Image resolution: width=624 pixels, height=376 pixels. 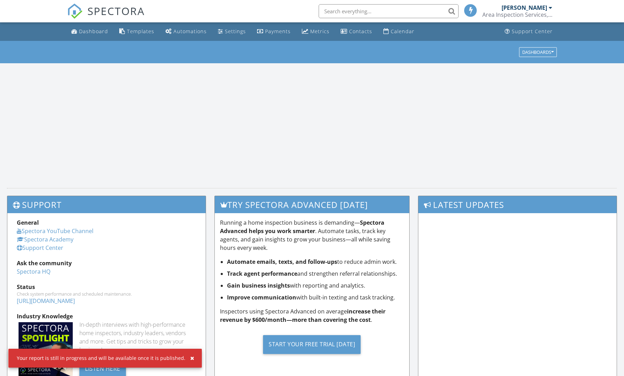 What do you see at coordinates (262, 274) in the screenshot?
I see `strong: Track agent performance` at bounding box center [262, 274].